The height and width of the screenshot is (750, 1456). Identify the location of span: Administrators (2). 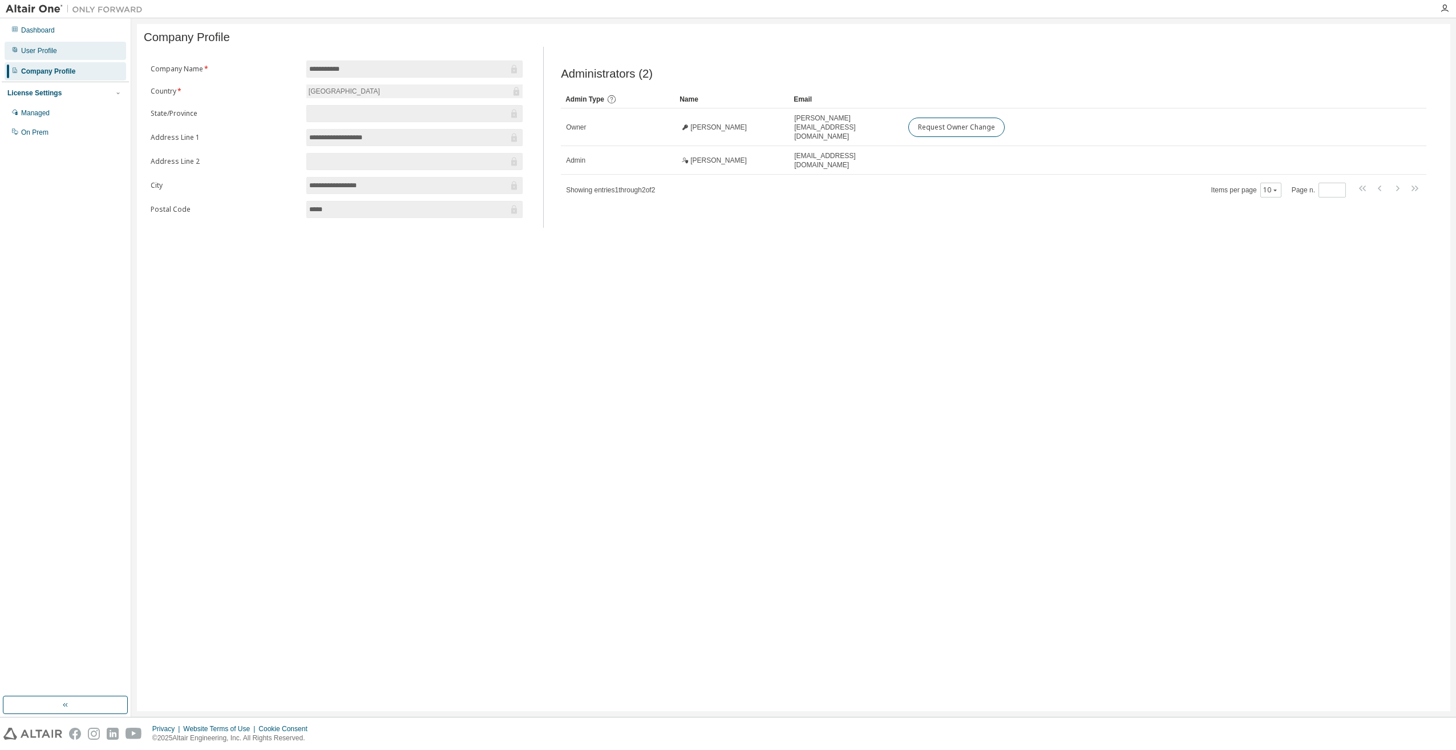
(607, 74).